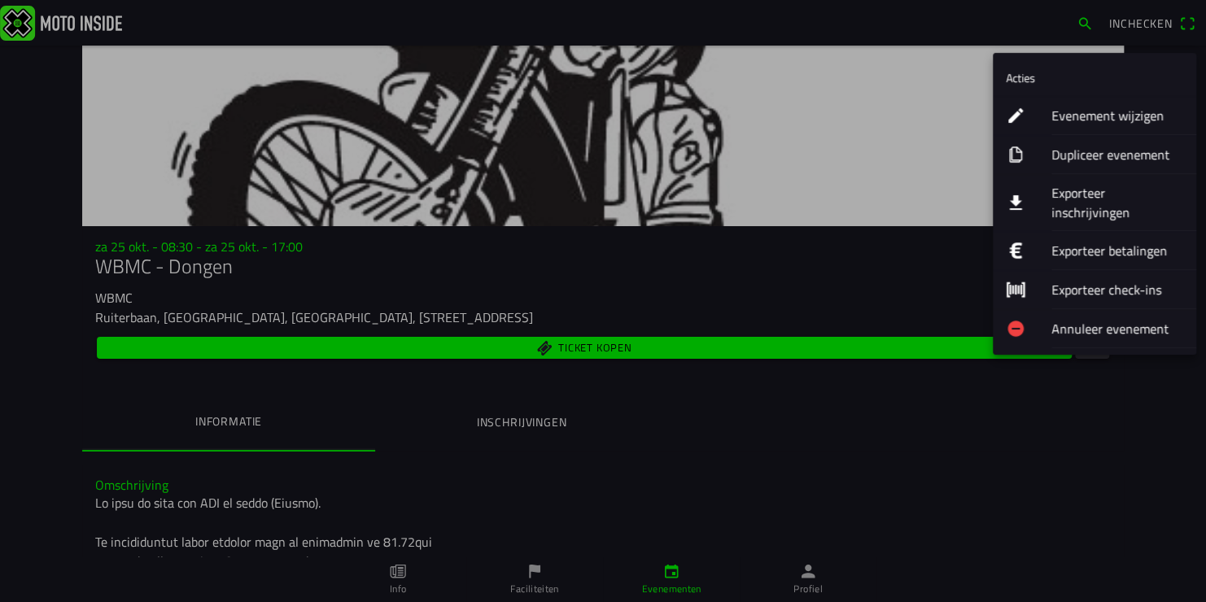  What do you see at coordinates (1016, 155) in the screenshot?
I see `ion-icon: copy` at bounding box center [1016, 155].